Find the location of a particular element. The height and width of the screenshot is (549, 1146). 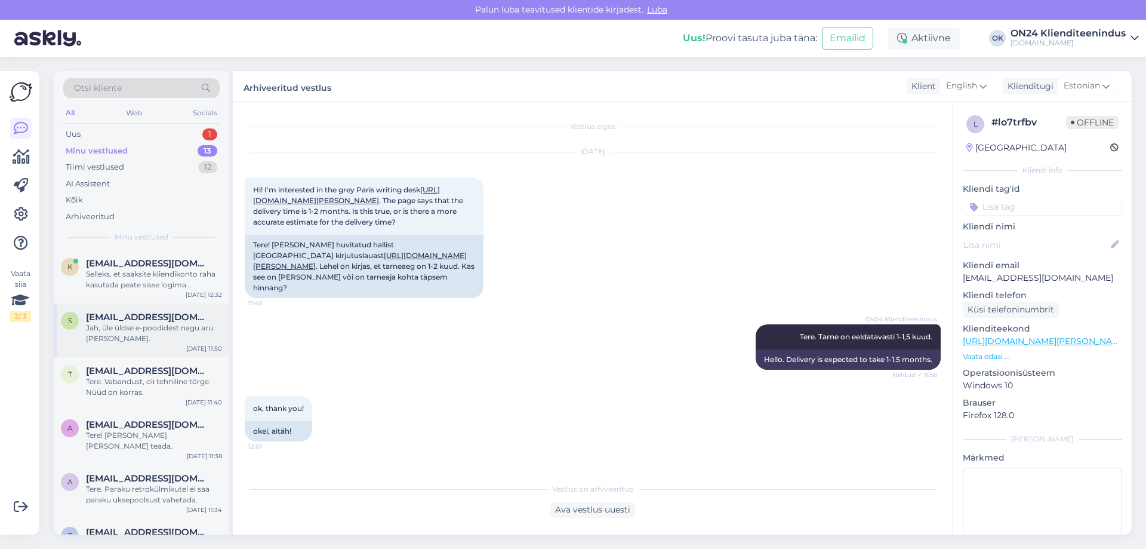

span: 11:40 is located at coordinates (270, 303).